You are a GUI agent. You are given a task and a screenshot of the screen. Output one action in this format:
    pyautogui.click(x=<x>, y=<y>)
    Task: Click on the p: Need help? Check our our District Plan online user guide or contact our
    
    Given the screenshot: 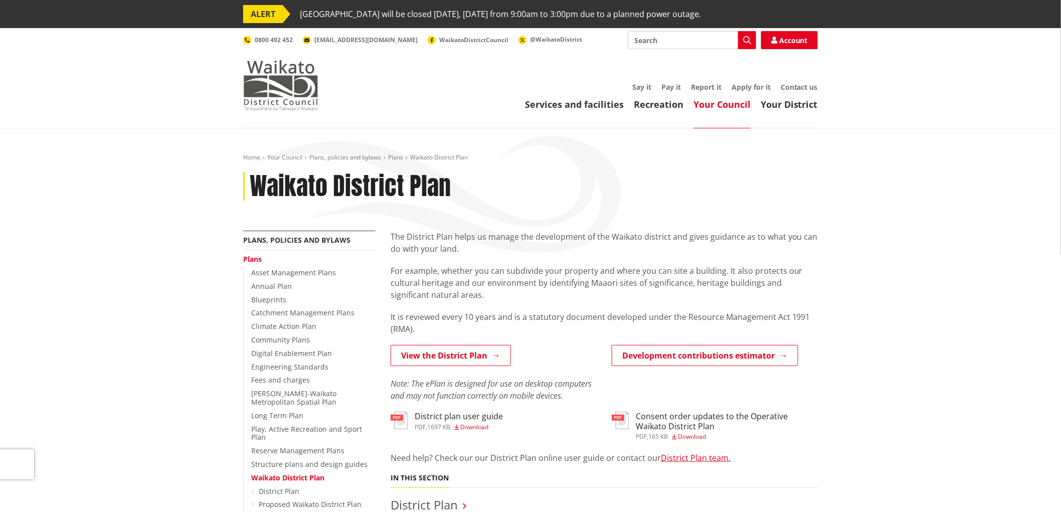 What is the action you would take?
    pyautogui.click(x=604, y=458)
    